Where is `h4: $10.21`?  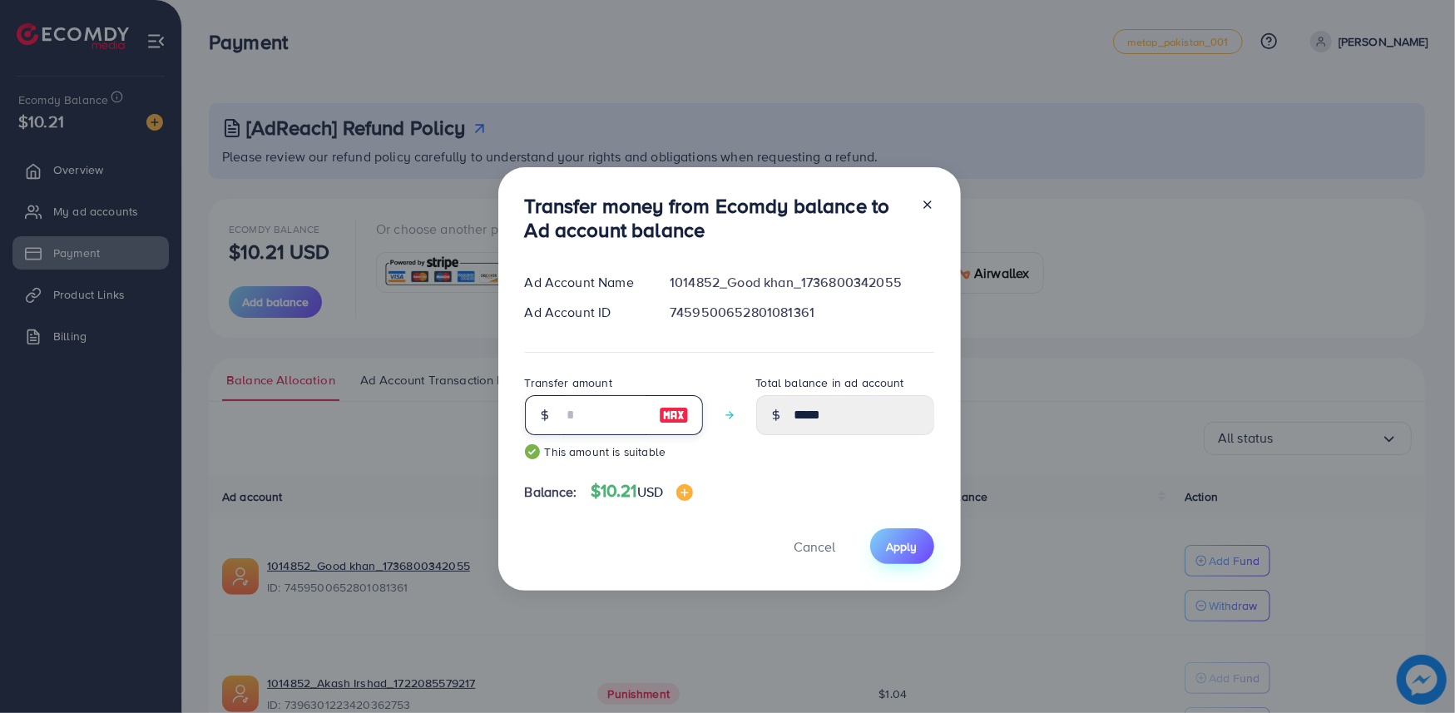 h4: $10.21 is located at coordinates (641, 491).